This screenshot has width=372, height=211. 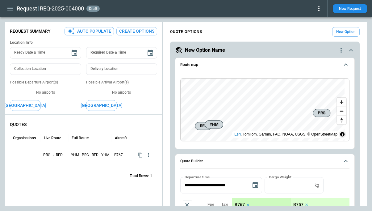 I want to click on h6: Quote Builder, so click(x=191, y=161).